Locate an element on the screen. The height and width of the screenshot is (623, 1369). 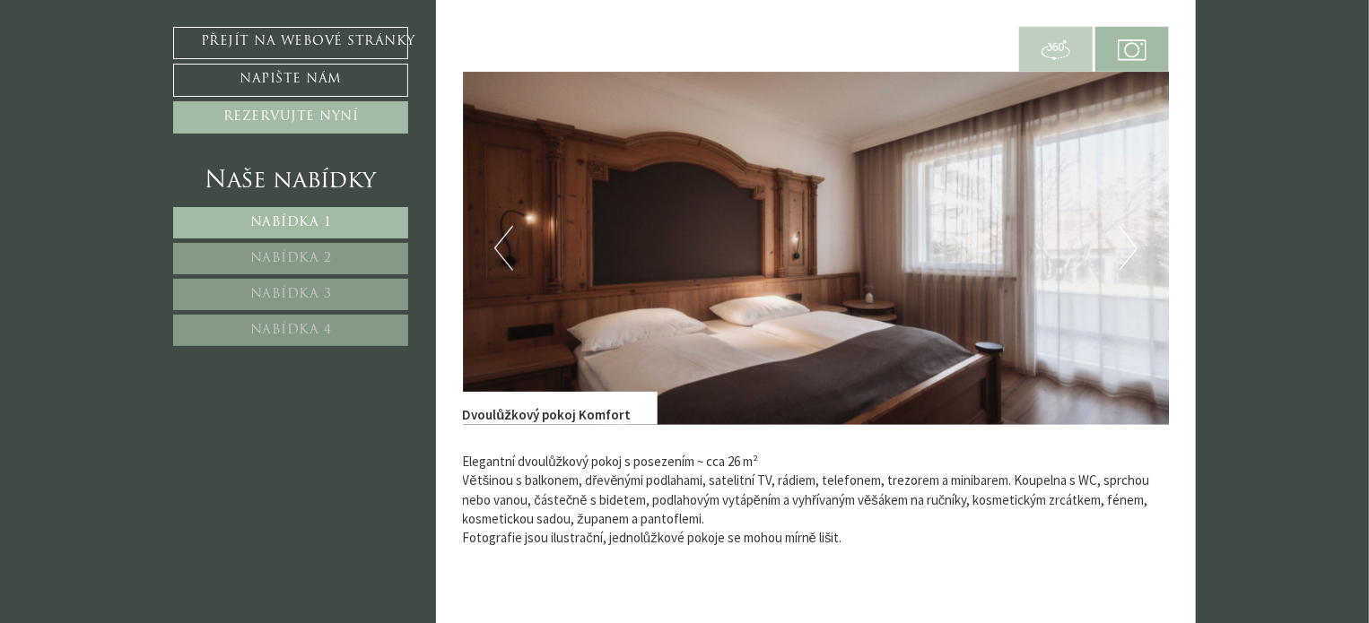
font: 19:07 is located at coordinates (223, 88).